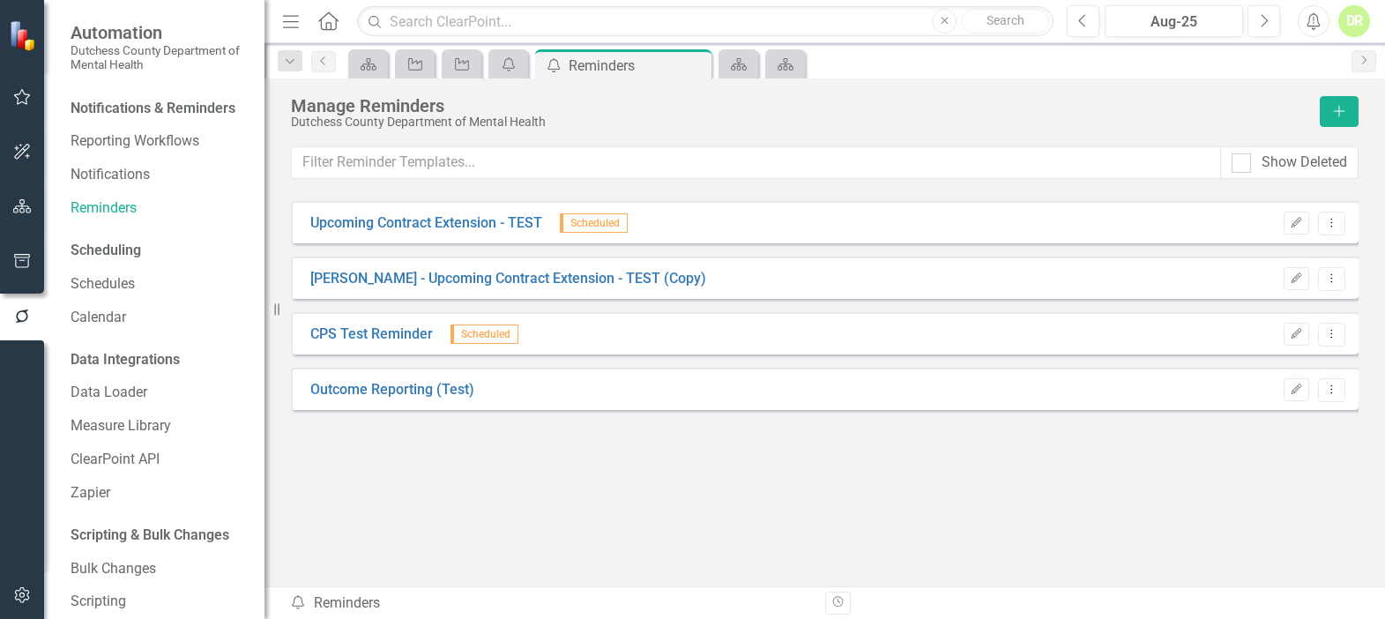 This screenshot has height=619, width=1385. I want to click on a: Measure Library, so click(159, 426).